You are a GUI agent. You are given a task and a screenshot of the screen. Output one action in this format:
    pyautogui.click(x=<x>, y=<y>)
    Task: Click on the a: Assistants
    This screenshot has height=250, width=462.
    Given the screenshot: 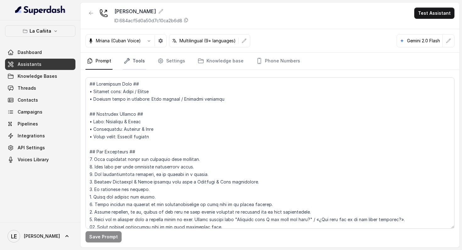 What is the action you would take?
    pyautogui.click(x=40, y=64)
    